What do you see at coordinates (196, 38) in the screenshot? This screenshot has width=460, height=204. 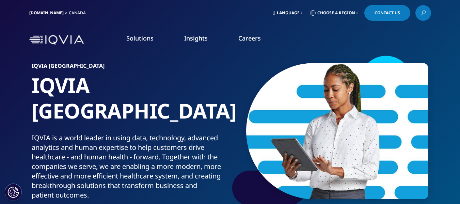 I see `a: Insights` at bounding box center [196, 38].